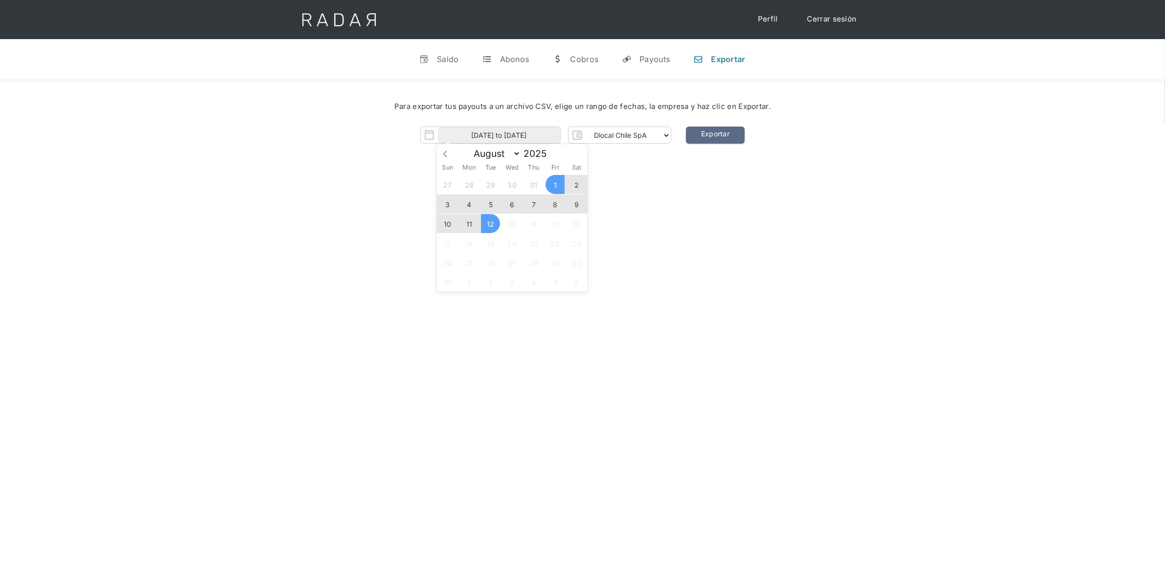 The width and height of the screenshot is (1165, 561). Describe the element at coordinates (490, 184) in the screenshot. I see `span: July 29, 2025` at that location.